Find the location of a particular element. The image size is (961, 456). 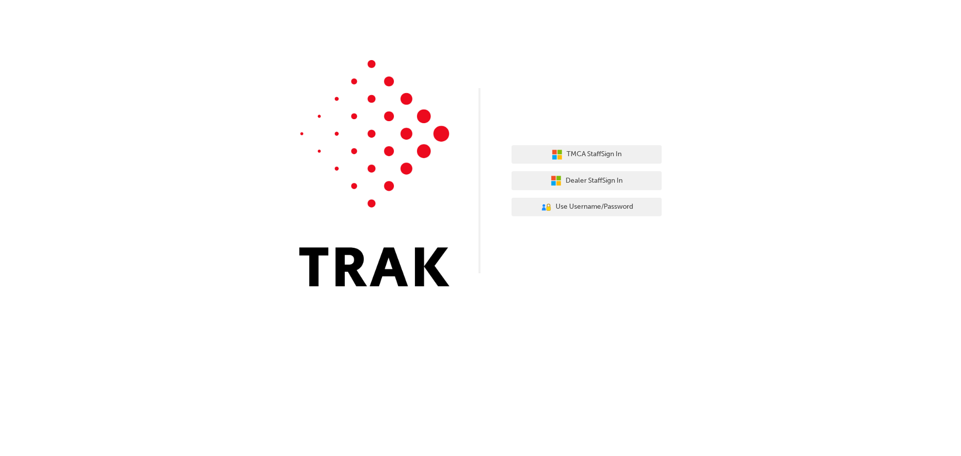

span: TMCA Staff Sign In is located at coordinates (594, 154).